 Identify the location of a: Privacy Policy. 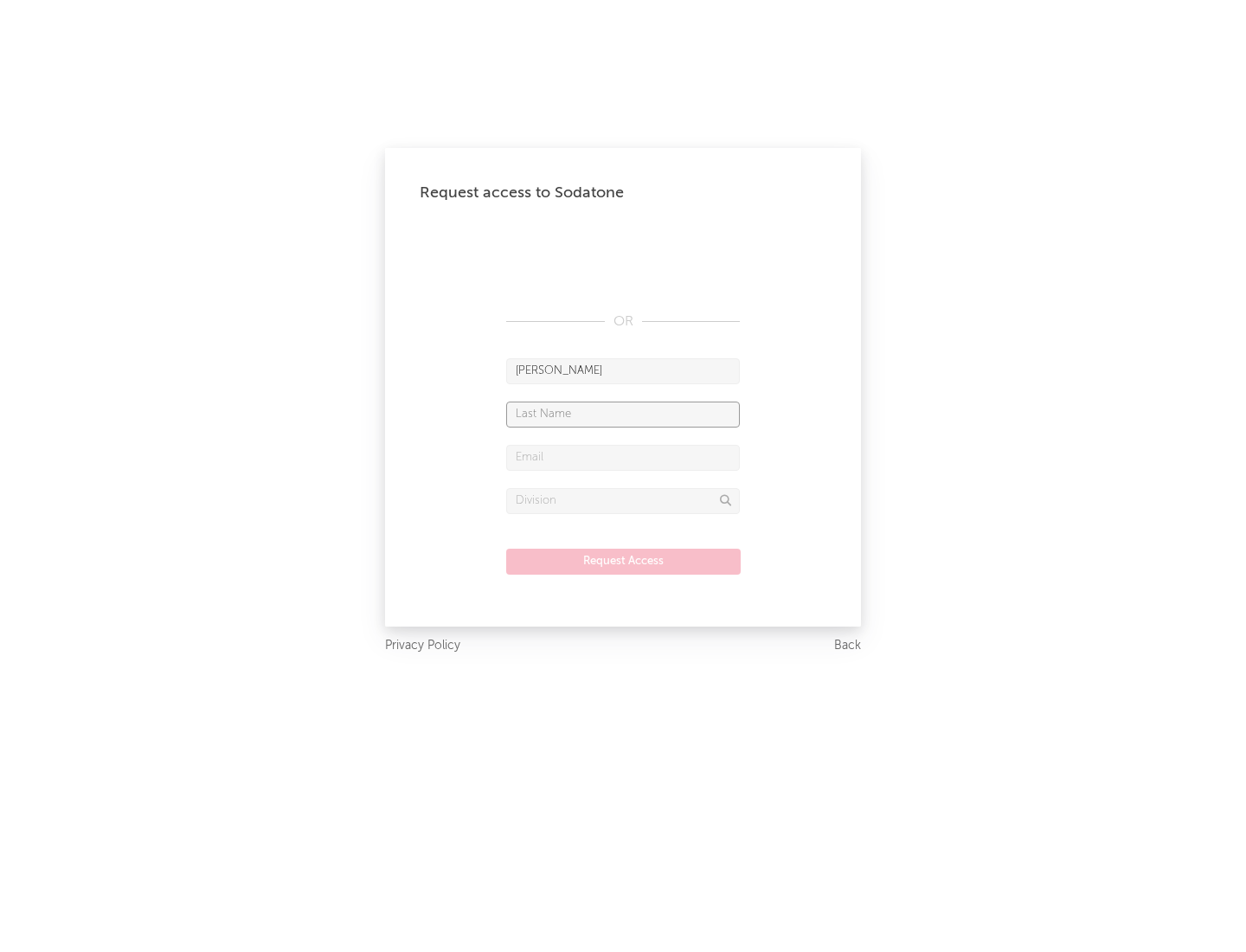
(422, 646).